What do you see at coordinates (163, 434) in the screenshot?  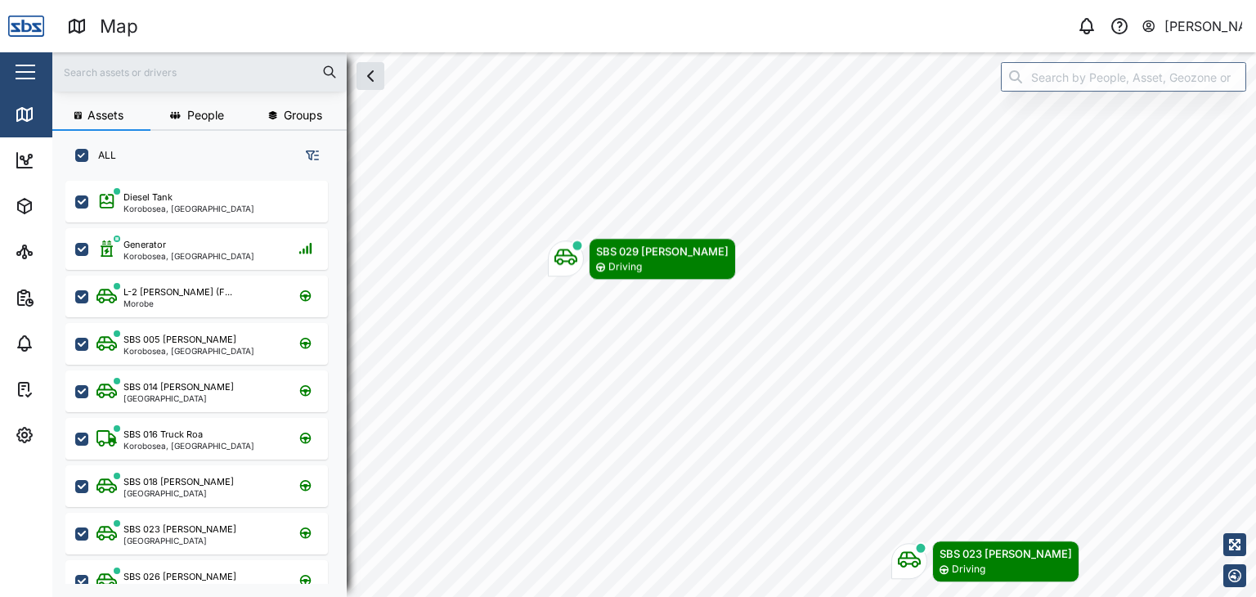 I see `div: SBS 016 Truck Roa` at bounding box center [163, 434].